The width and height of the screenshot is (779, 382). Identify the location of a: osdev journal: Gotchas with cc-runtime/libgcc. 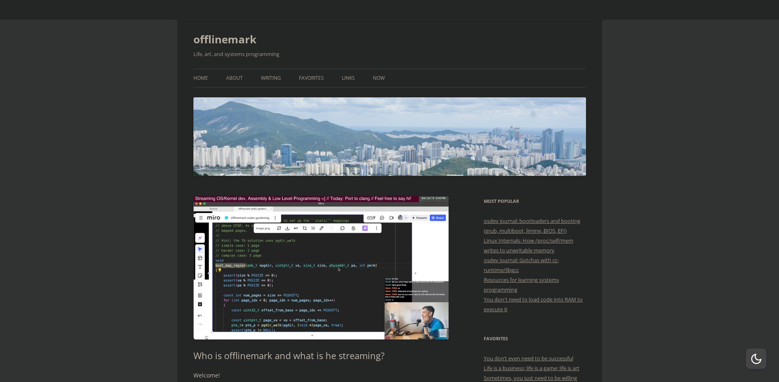
(521, 265).